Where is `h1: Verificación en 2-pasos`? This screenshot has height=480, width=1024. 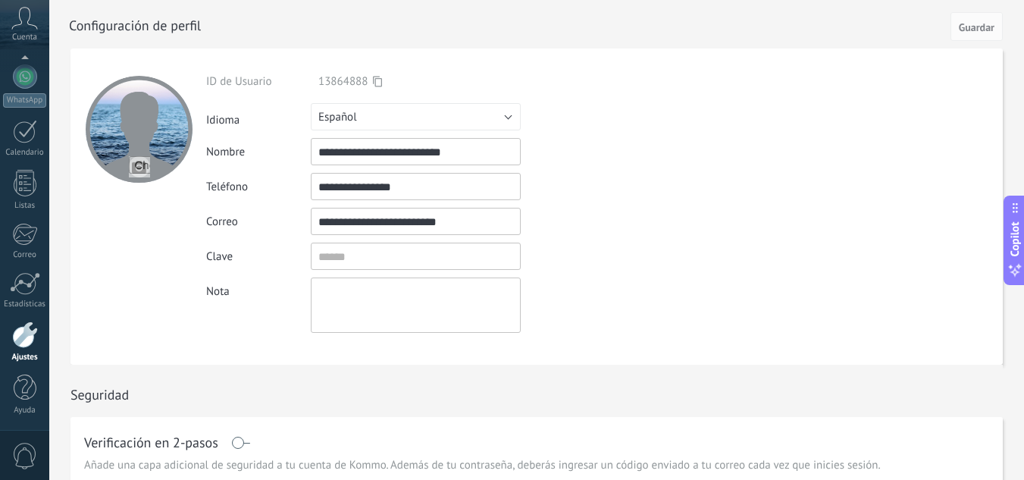 h1: Verificación en 2-pasos is located at coordinates (151, 442).